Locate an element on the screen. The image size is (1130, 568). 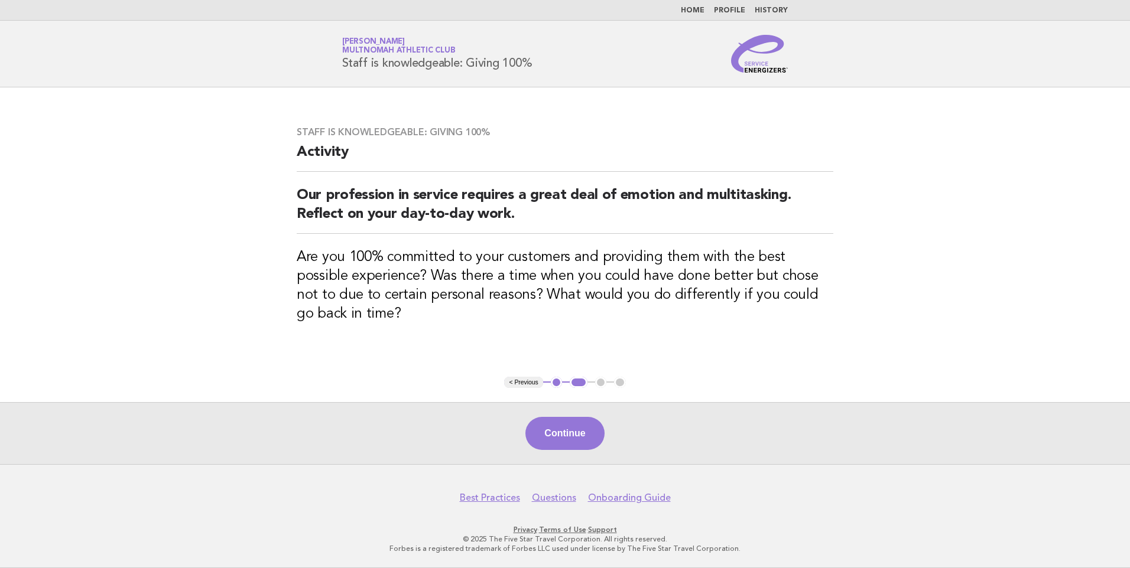
p: © 2025 The Five Star Travel Corporation. All rights reserved. is located at coordinates (565, 539).